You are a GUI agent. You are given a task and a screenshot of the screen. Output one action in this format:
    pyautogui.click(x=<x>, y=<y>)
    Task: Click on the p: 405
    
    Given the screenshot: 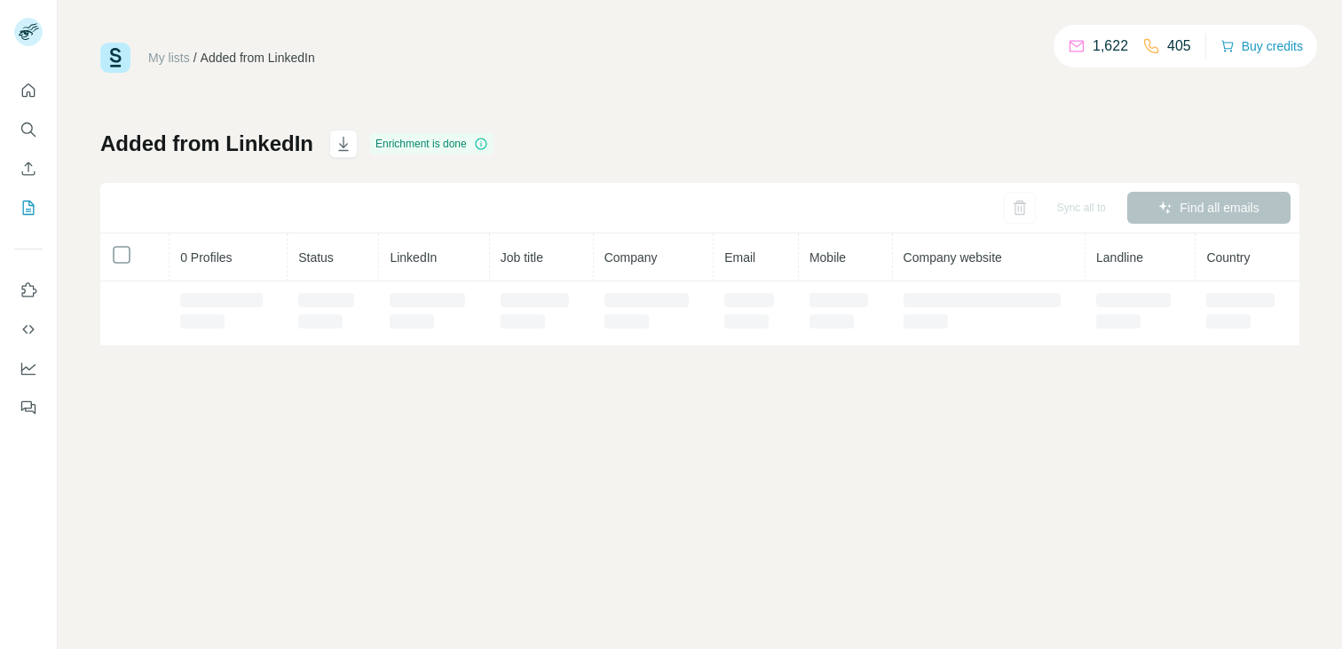 What is the action you would take?
    pyautogui.click(x=1179, y=46)
    